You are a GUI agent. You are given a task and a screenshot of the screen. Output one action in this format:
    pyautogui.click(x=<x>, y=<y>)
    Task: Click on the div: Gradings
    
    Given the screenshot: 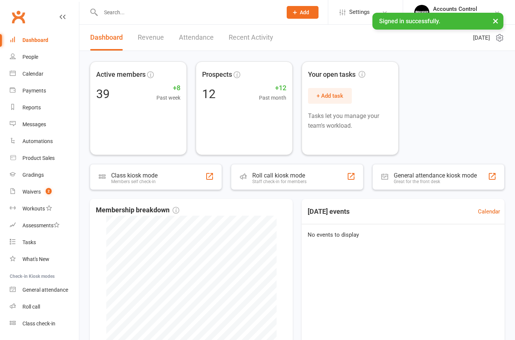 What is the action you would take?
    pyautogui.click(x=33, y=175)
    